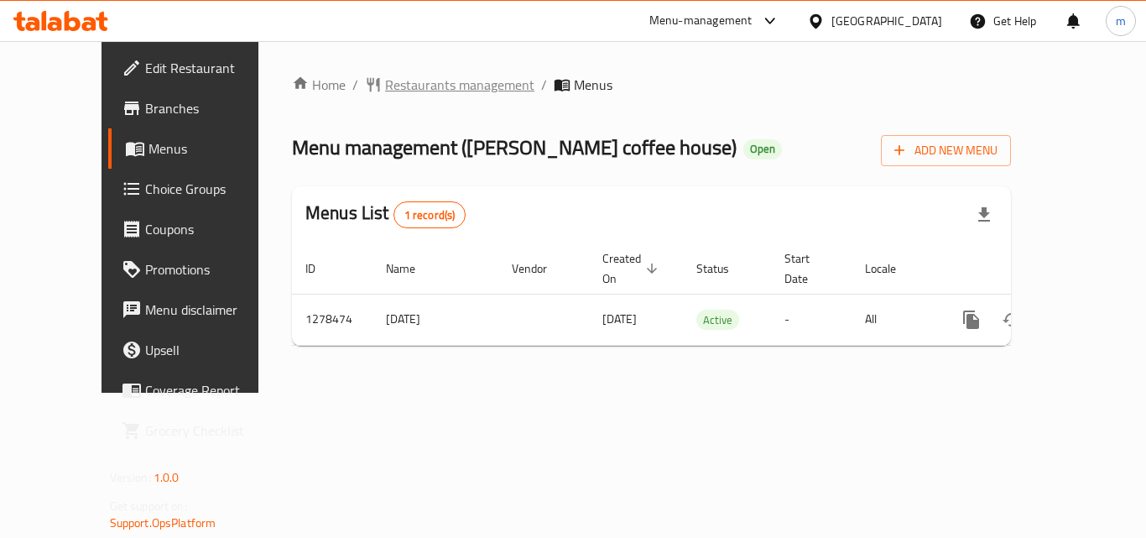 This screenshot has width=1146, height=538. What do you see at coordinates (894, 319) in the screenshot?
I see `td: All` at bounding box center [894, 319].